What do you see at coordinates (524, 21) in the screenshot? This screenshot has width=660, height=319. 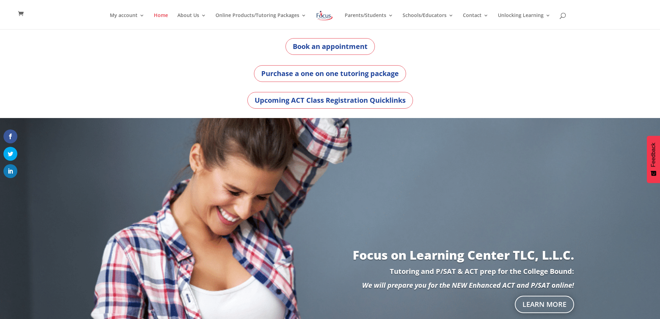 I see `a: Unlocking Learning` at bounding box center [524, 21].